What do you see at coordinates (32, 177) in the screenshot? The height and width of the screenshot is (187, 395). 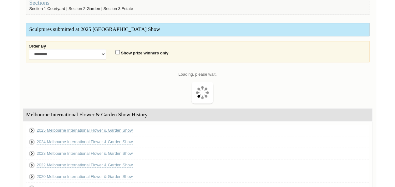 I see `img: View 2020 Melbourne International Flower & Garden Show` at bounding box center [32, 177].